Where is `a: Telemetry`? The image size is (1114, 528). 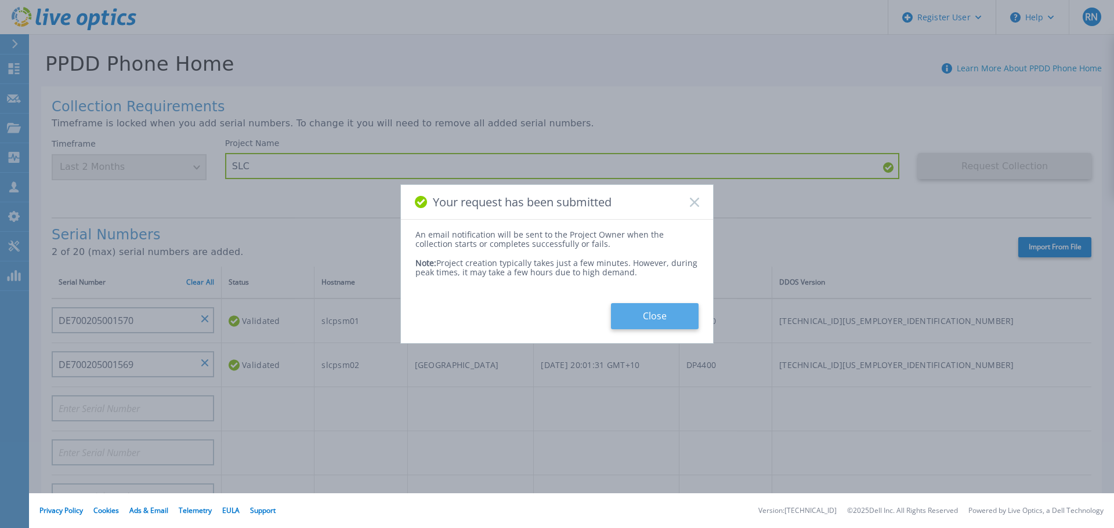 a: Telemetry is located at coordinates (195, 510).